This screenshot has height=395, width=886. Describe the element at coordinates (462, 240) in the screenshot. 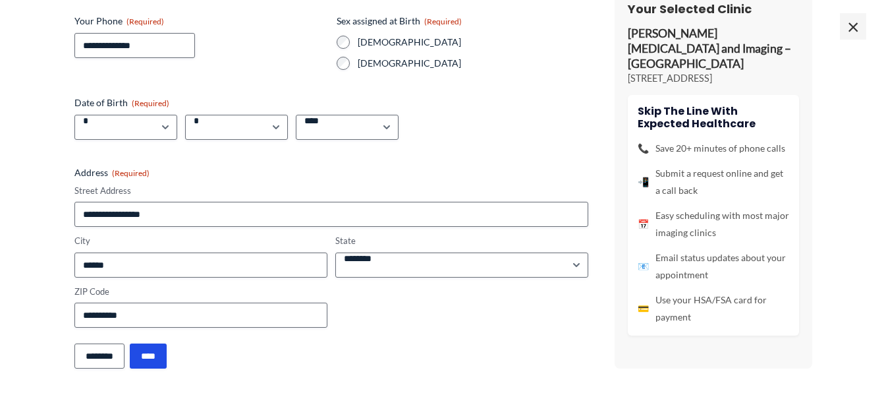

I see `label: State` at that location.